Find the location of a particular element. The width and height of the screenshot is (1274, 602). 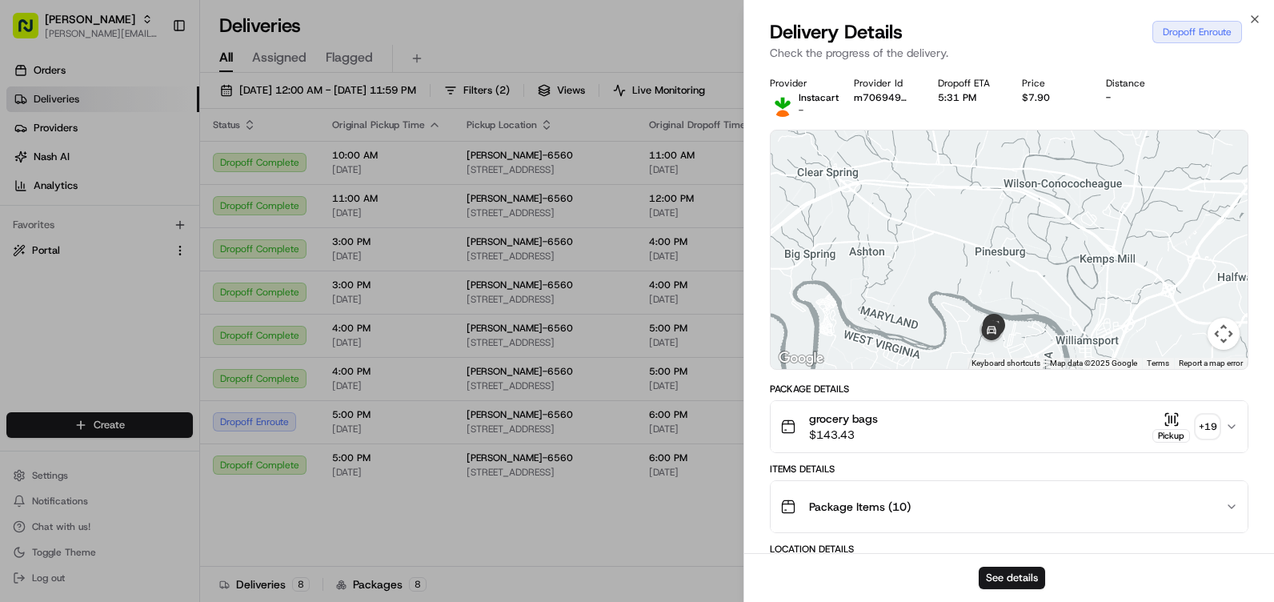

img: profile_instacart_ahold_partner.png is located at coordinates (782, 104).